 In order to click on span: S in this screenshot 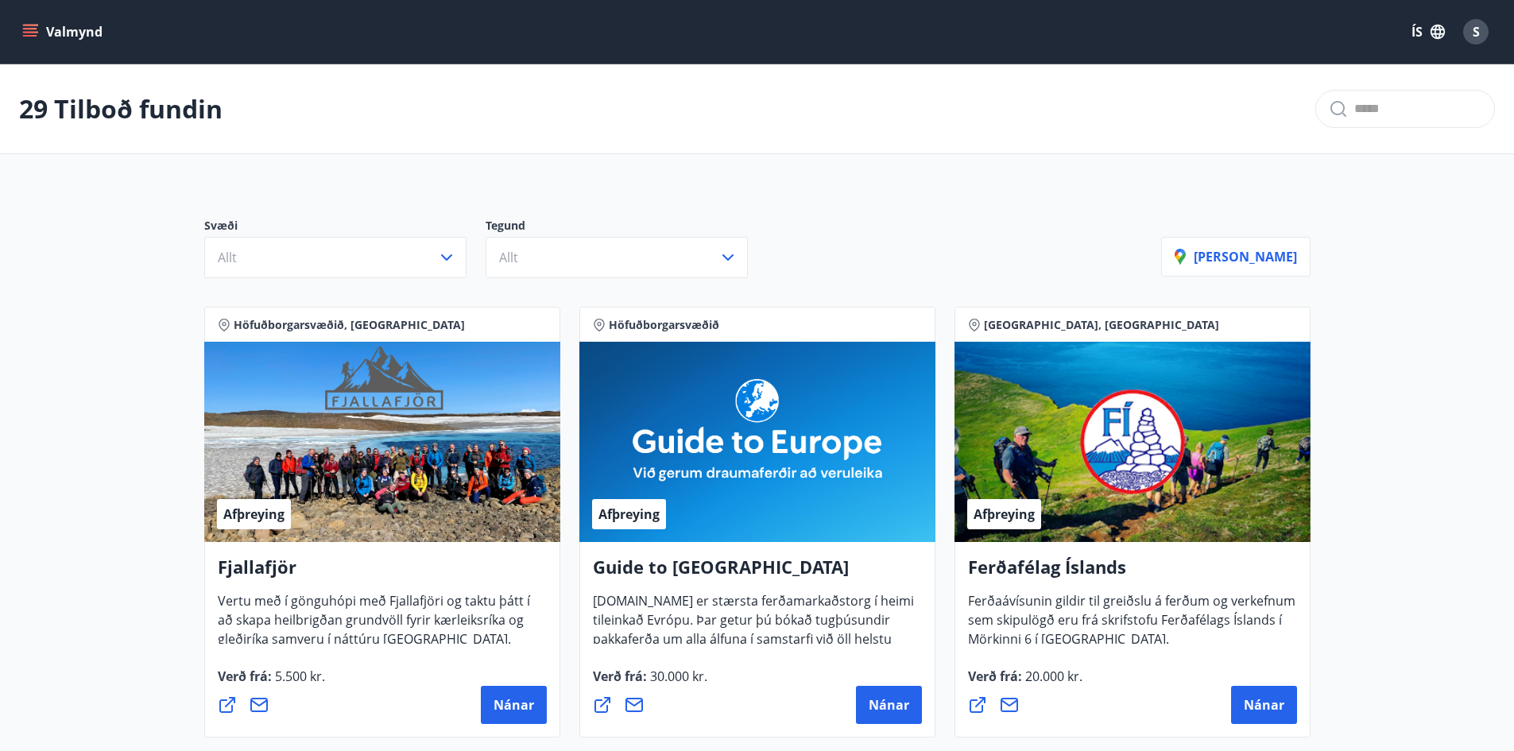, I will do `click(1475, 32)`.